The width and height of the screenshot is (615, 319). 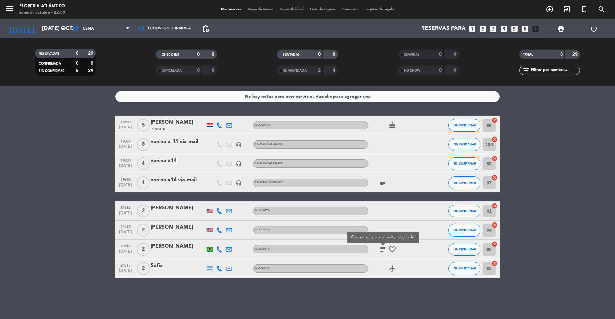 I want to click on i: add_circle_outline, so click(x=549, y=9).